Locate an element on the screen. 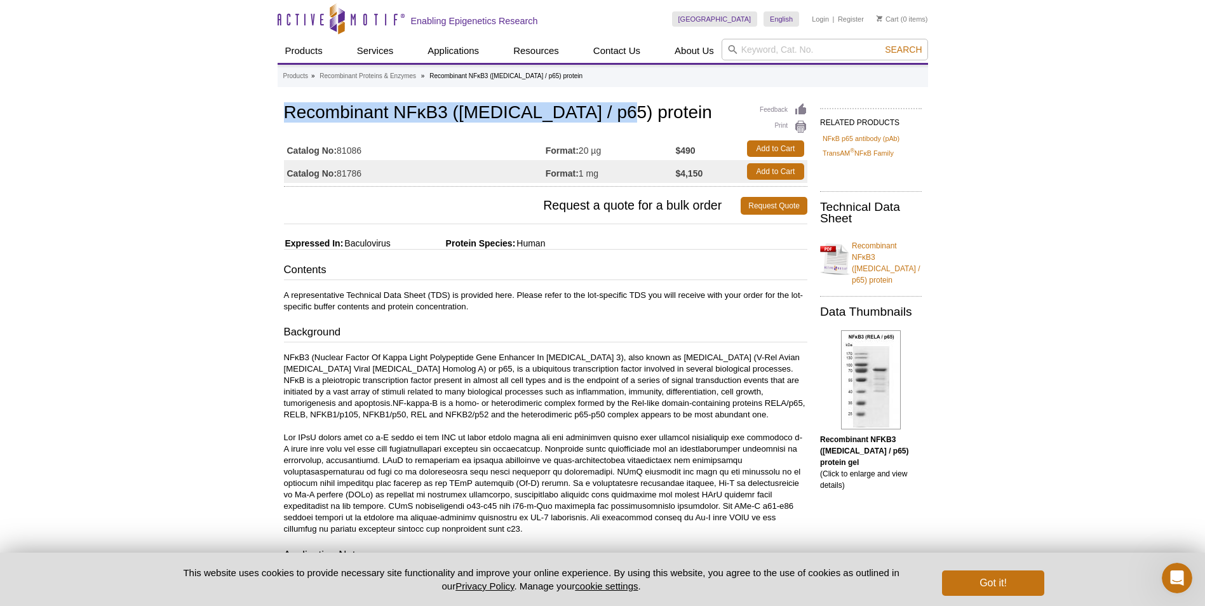 This screenshot has width=1205, height=606. h2: RELATED PRODUCTS is located at coordinates (871, 119).